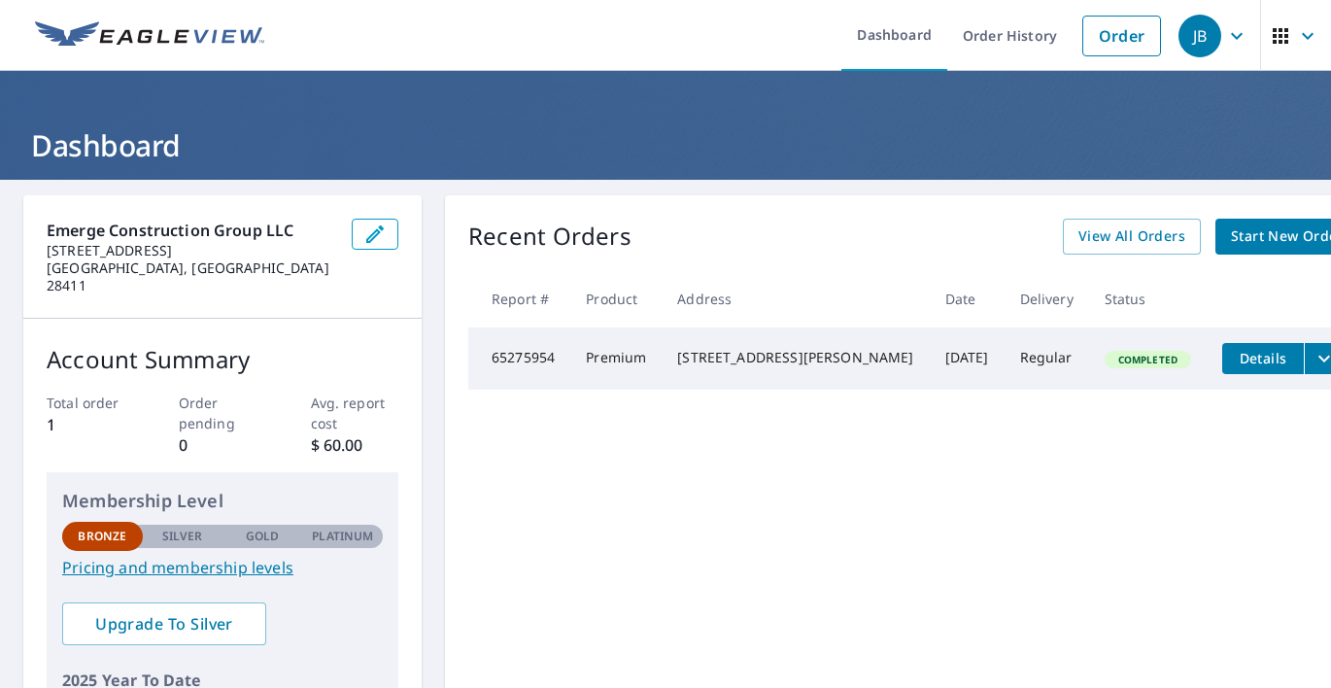  I want to click on p: Gold, so click(262, 536).